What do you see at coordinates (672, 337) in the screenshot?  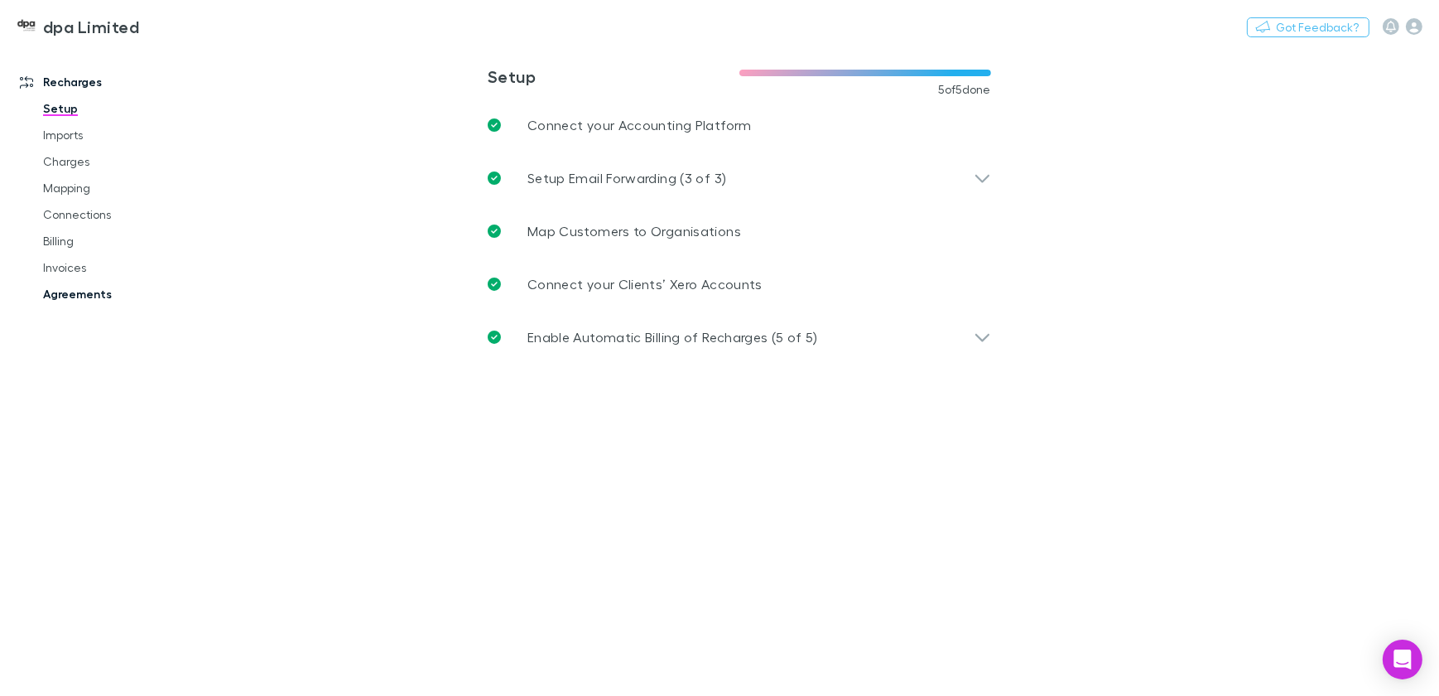 I see `p: Enable Automatic Billing of Recharges (5 of 5)` at bounding box center [672, 337].